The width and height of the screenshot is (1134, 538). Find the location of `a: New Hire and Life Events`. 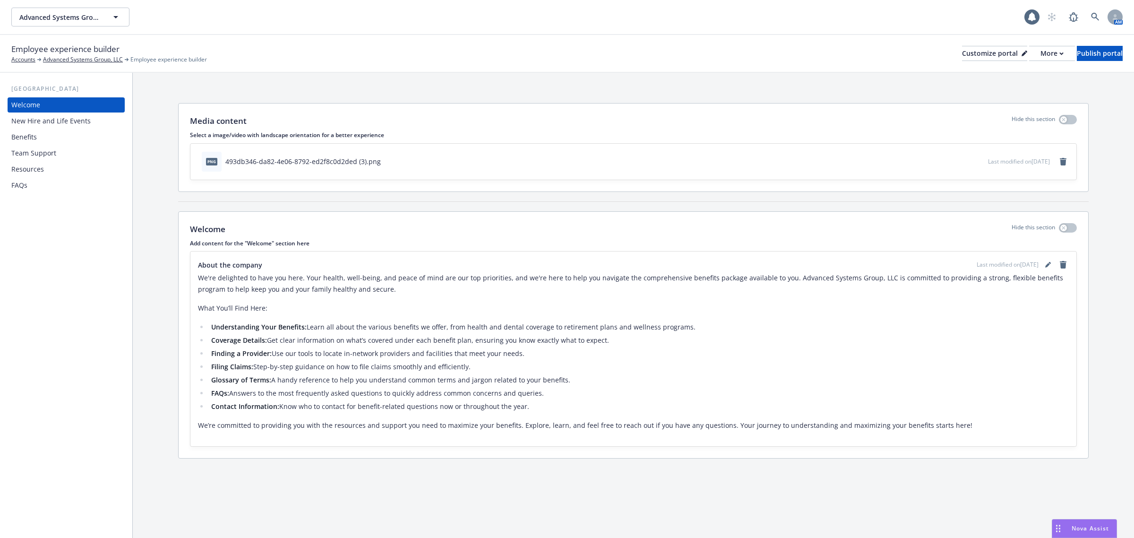

a: New Hire and Life Events is located at coordinates (66, 121).